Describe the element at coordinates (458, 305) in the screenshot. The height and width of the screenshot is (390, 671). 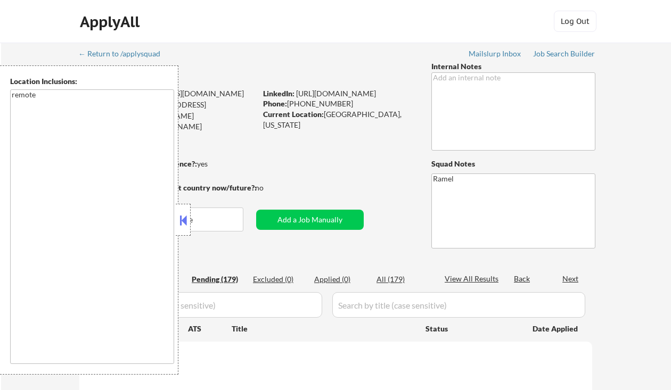
I see `input: Search by title (case sensitive)` at that location.